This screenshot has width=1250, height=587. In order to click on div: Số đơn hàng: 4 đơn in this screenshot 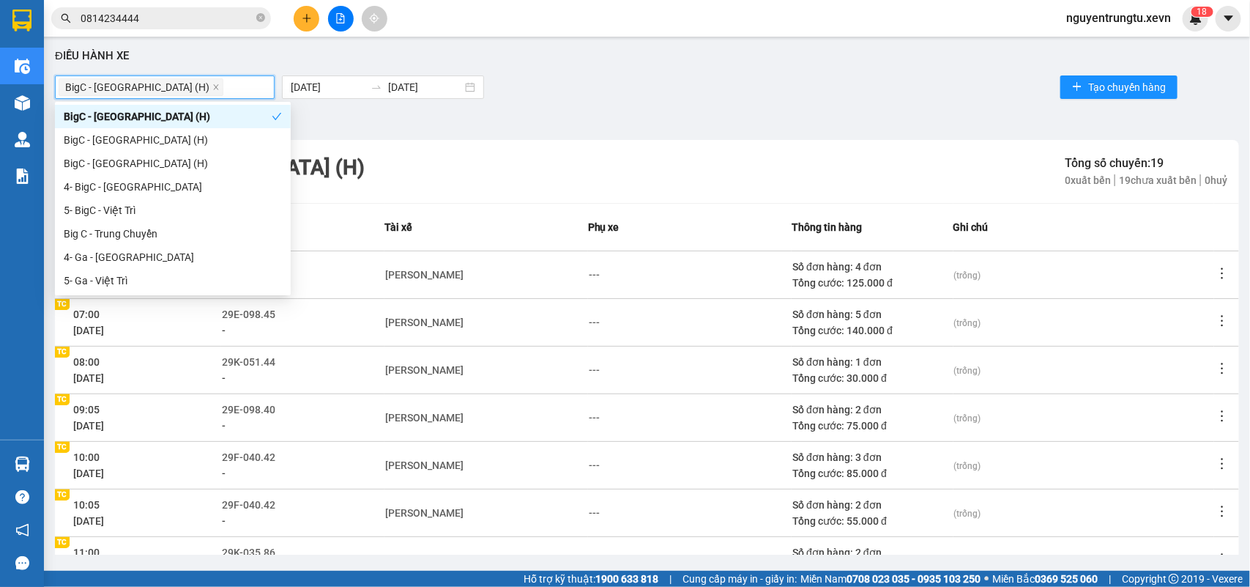, I will do `click(872, 267)`.